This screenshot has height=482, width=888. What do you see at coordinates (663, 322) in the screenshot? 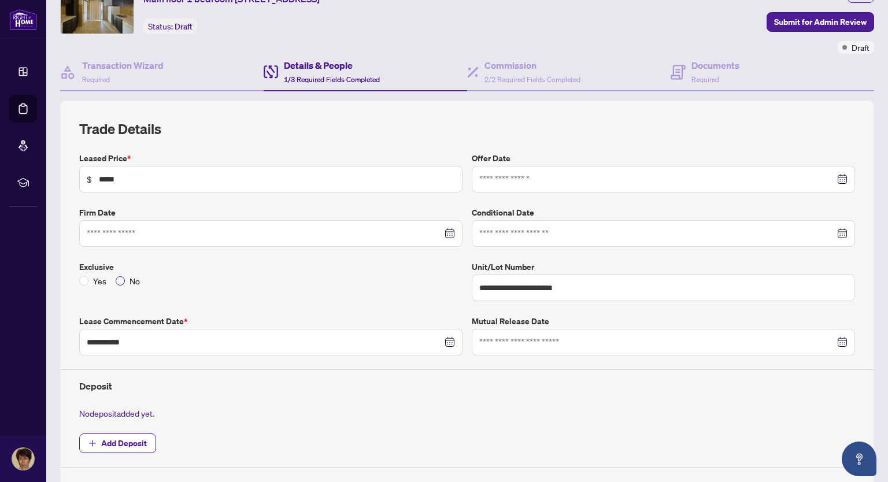
I see `label: Mutual Release Date` at bounding box center [663, 322].